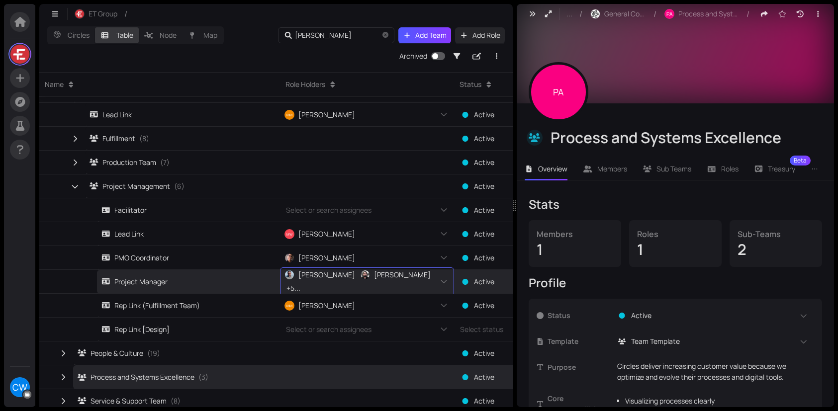 This screenshot has width=838, height=411. Describe the element at coordinates (20, 54) in the screenshot. I see `img: LsfHRQdbm8.jpeg` at that location.